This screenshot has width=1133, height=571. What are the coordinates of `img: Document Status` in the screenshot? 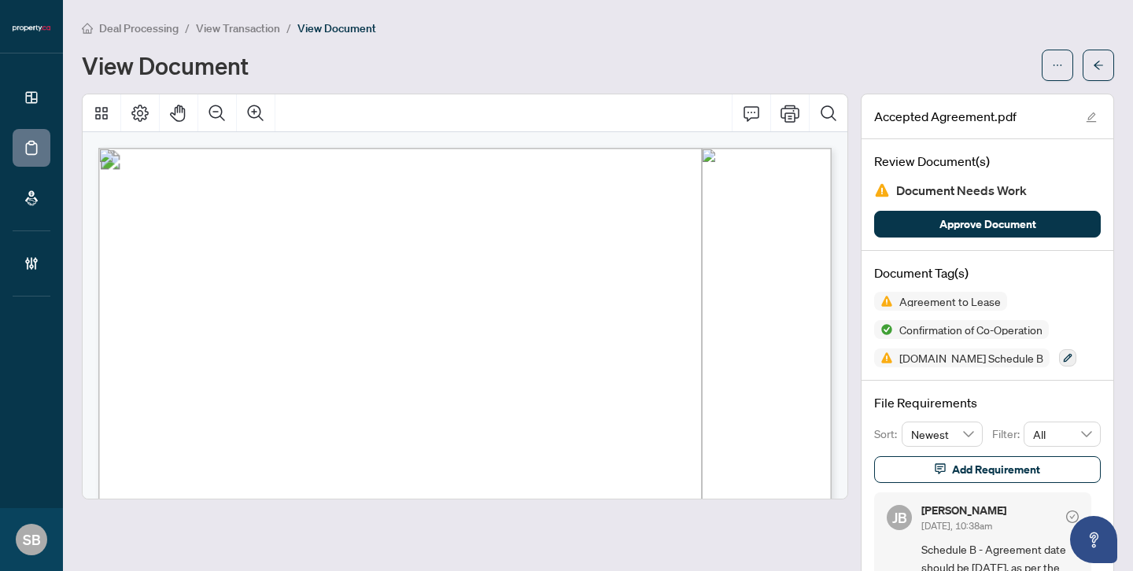 It's located at (882, 190).